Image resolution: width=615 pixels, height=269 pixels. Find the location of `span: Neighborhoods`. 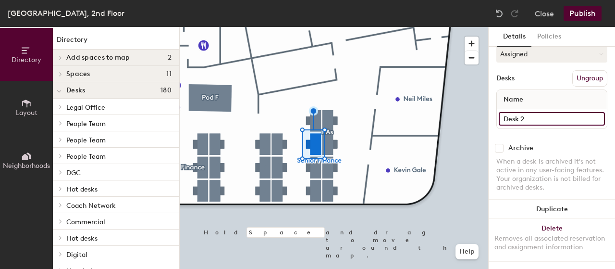

span: Neighborhoods is located at coordinates (26, 165).